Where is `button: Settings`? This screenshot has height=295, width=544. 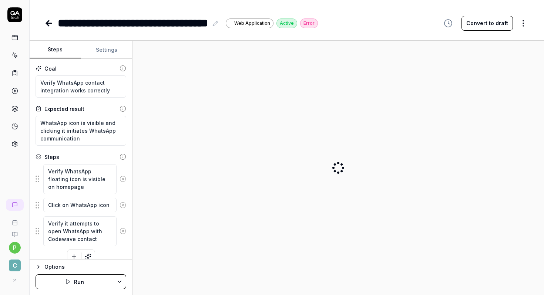 button: Settings is located at coordinates (107, 50).